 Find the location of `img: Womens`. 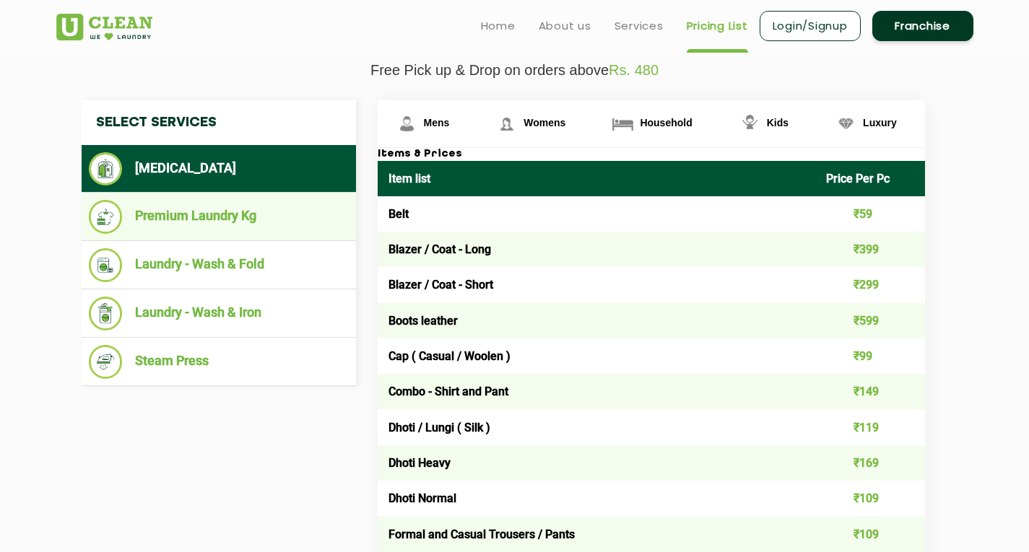

img: Womens is located at coordinates (506, 123).